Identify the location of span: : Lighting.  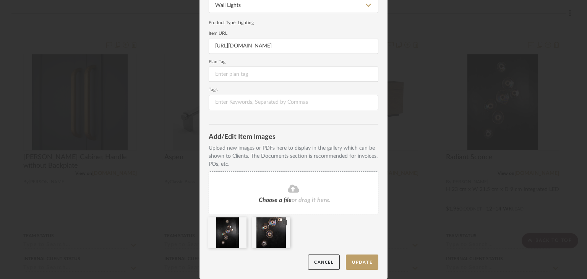
(245, 23).